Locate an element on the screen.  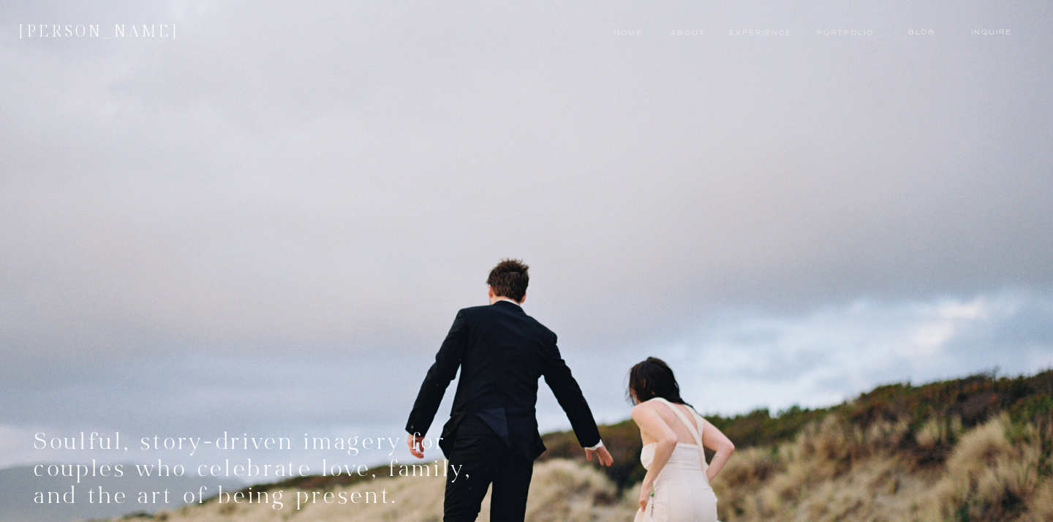
a: blog is located at coordinates (921, 32).